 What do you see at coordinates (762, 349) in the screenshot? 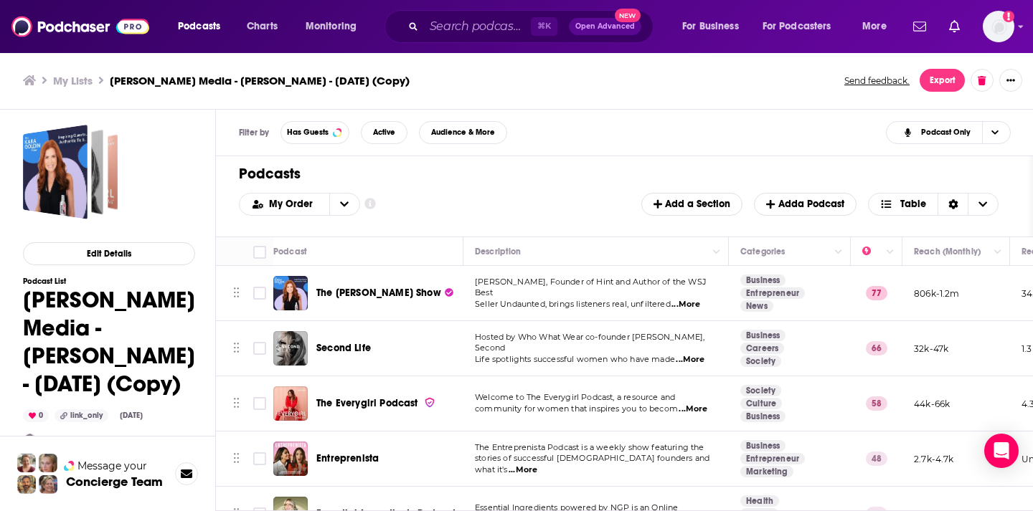
I see `a: Careers` at bounding box center [762, 349].